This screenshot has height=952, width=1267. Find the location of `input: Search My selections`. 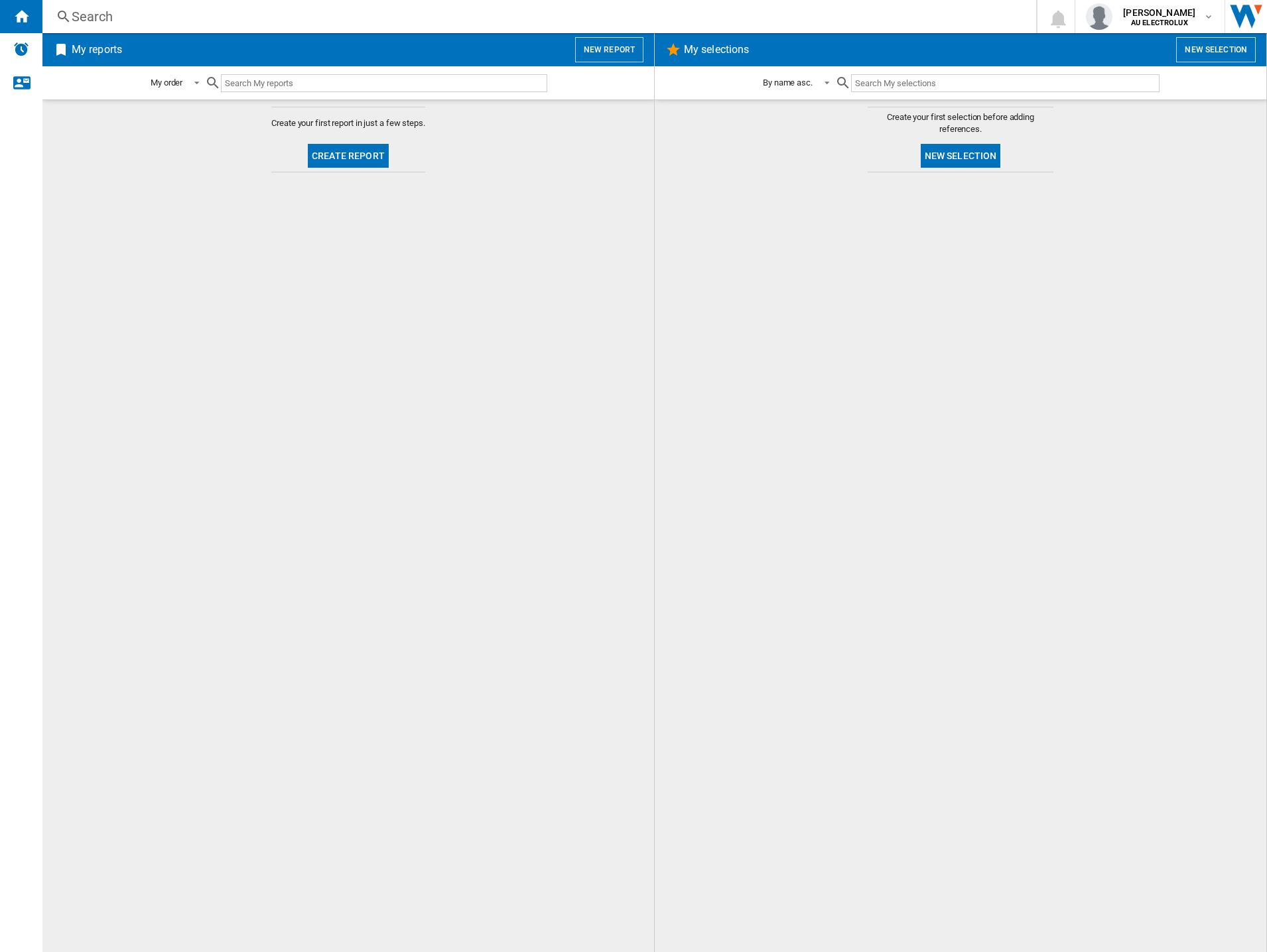

input: Search My selections is located at coordinates (1005, 83).